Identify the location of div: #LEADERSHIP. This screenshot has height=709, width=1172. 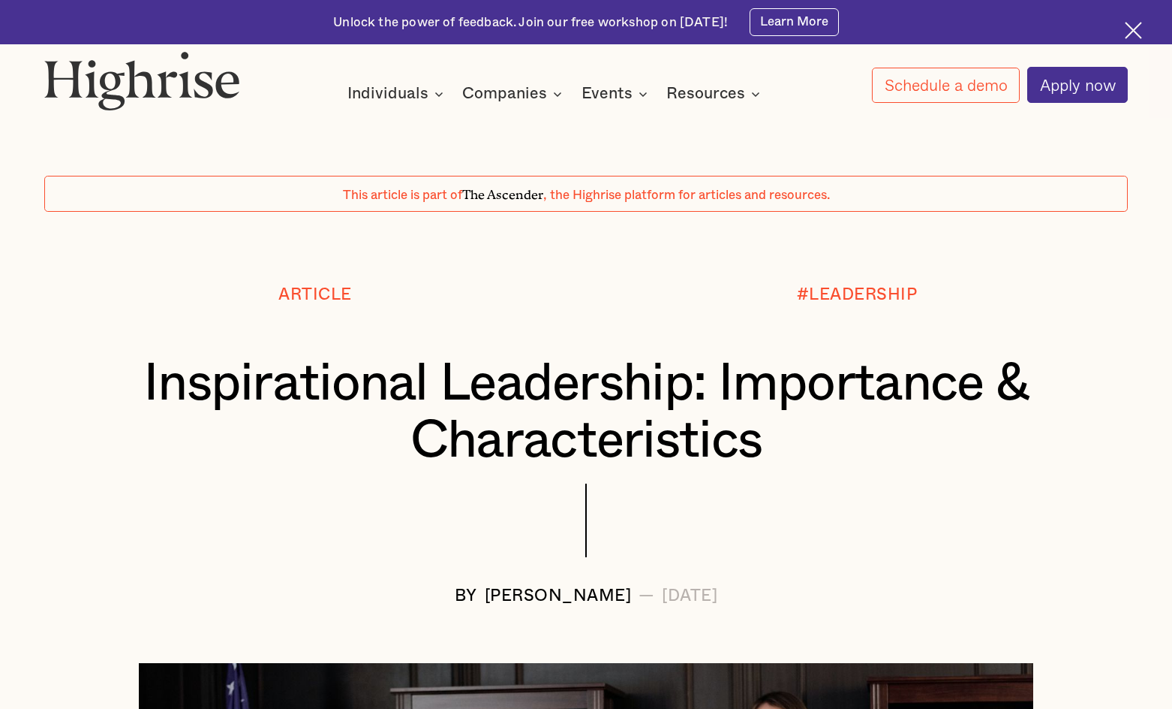
(857, 294).